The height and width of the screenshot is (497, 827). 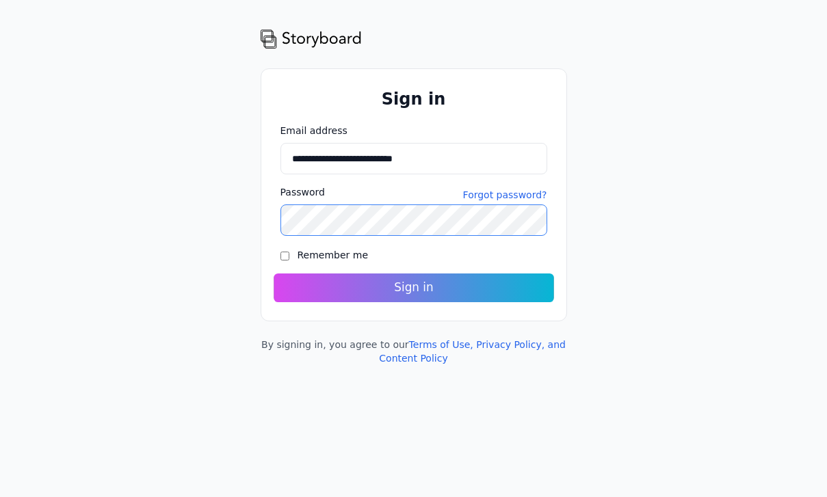 I want to click on label: Email address, so click(x=414, y=131).